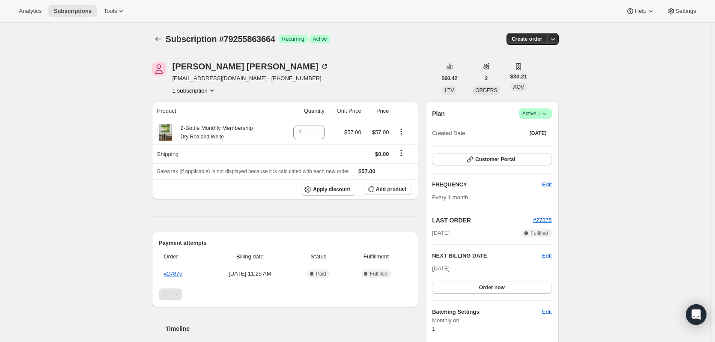  Describe the element at coordinates (214, 132) in the screenshot. I see `div: 2-Bottle Monthly Membership` at that location.